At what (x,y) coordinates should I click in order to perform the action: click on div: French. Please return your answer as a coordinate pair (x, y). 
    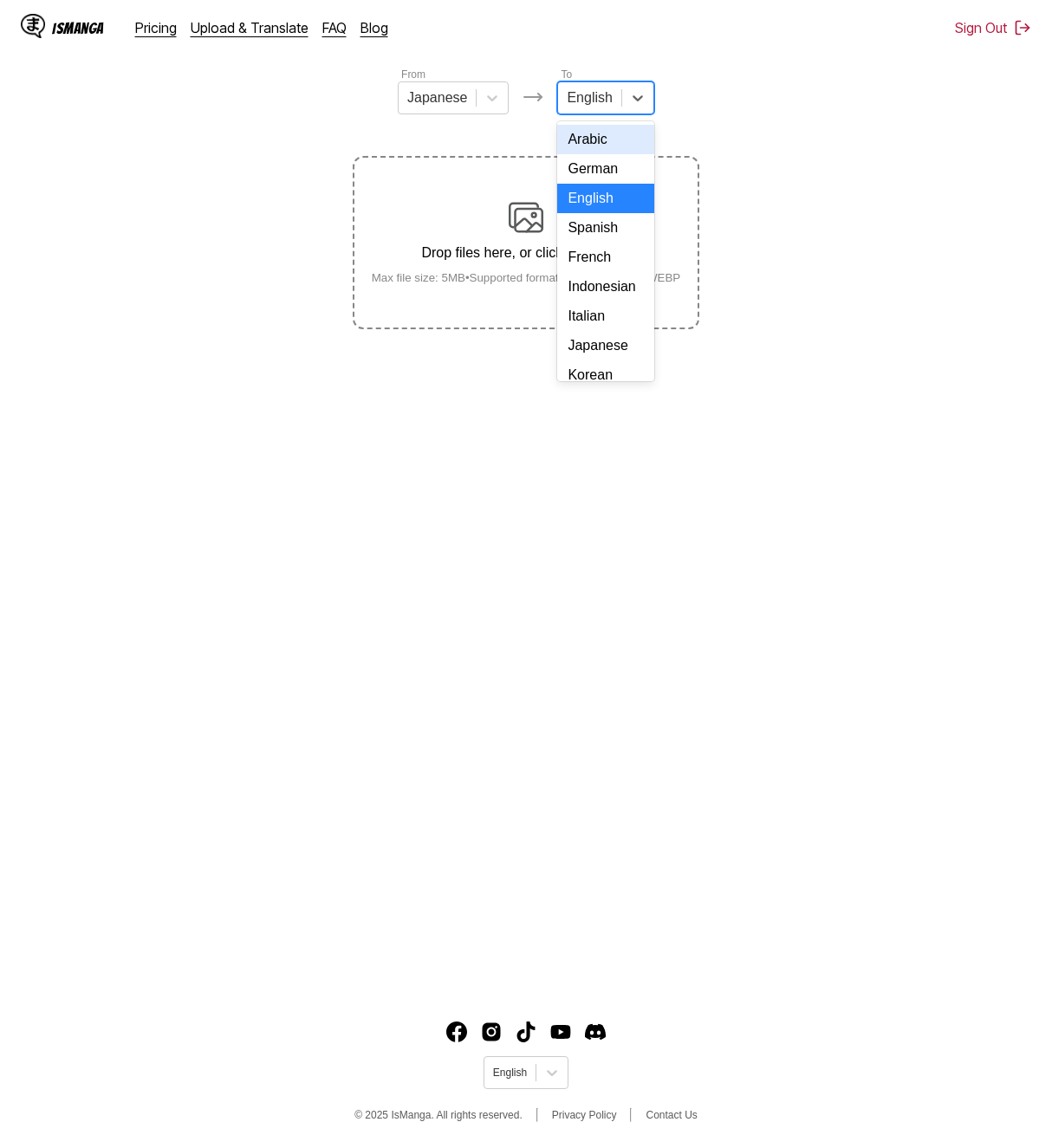
    Looking at the image, I should click on (604, 257).